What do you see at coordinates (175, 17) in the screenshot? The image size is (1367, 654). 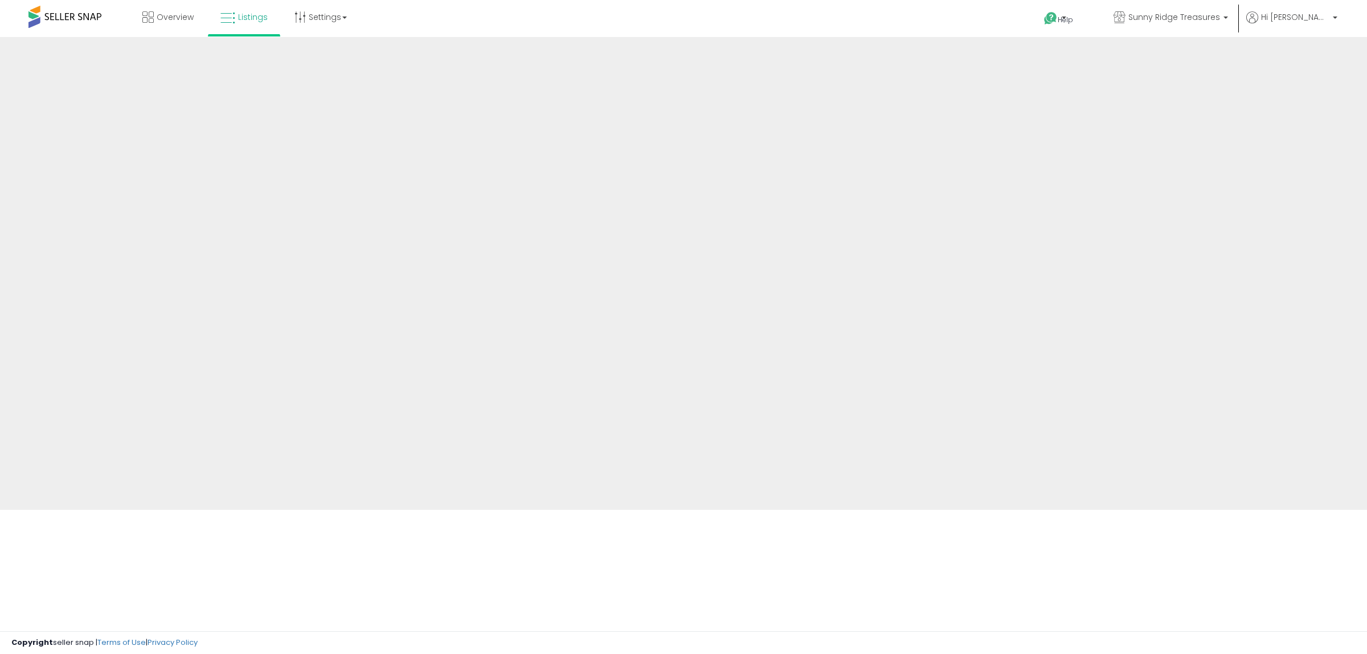 I see `span: Overview` at bounding box center [175, 17].